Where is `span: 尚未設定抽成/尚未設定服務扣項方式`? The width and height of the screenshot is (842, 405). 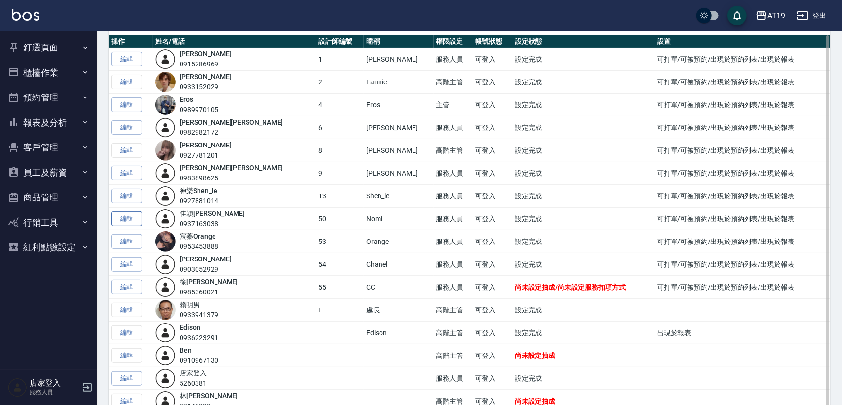
span: 尚未設定抽成/尚未設定服務扣項方式 is located at coordinates (571, 287).